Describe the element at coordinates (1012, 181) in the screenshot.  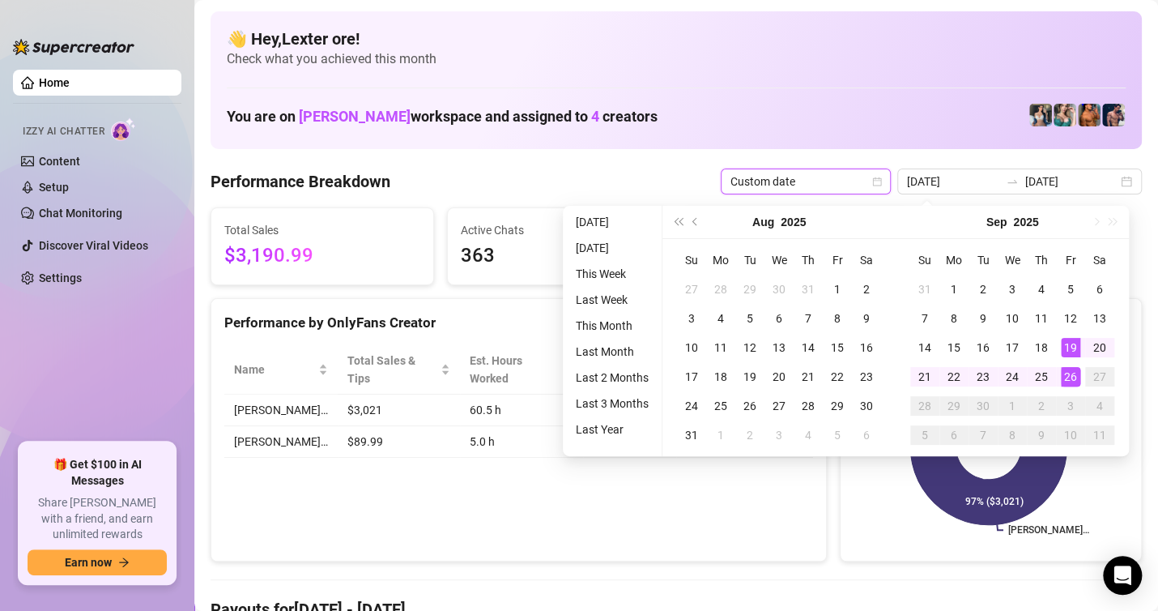
I see `span: to` at that location.